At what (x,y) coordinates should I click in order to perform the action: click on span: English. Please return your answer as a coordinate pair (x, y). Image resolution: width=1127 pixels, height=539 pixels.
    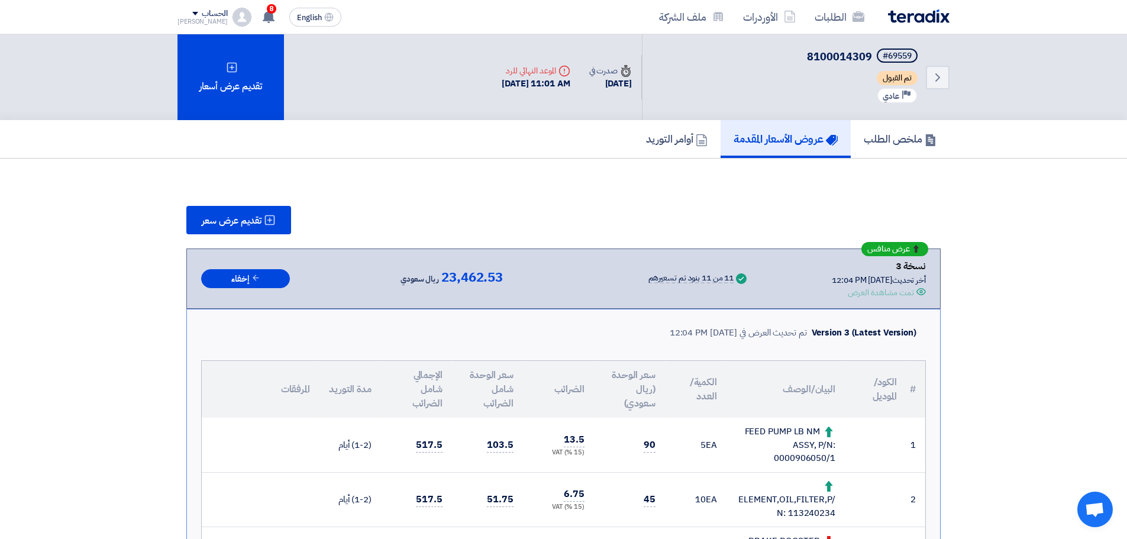
    Looking at the image, I should click on (309, 18).